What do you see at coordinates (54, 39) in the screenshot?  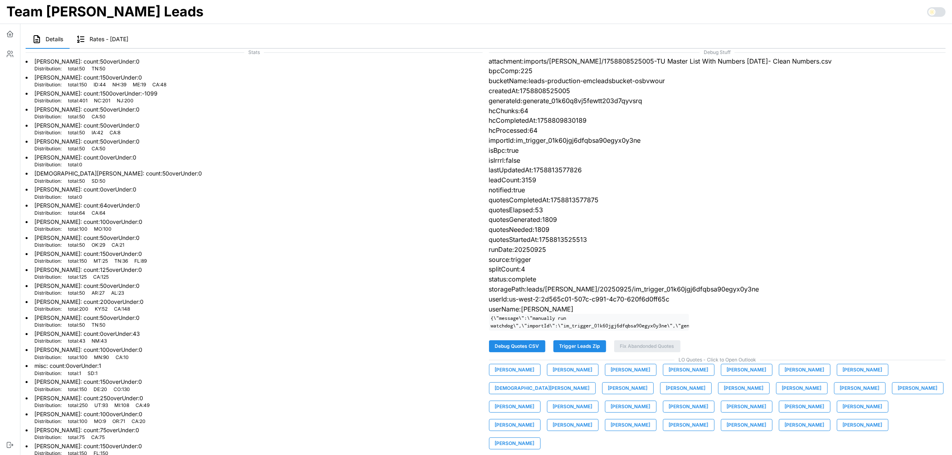 I see `span: Details` at bounding box center [54, 39].